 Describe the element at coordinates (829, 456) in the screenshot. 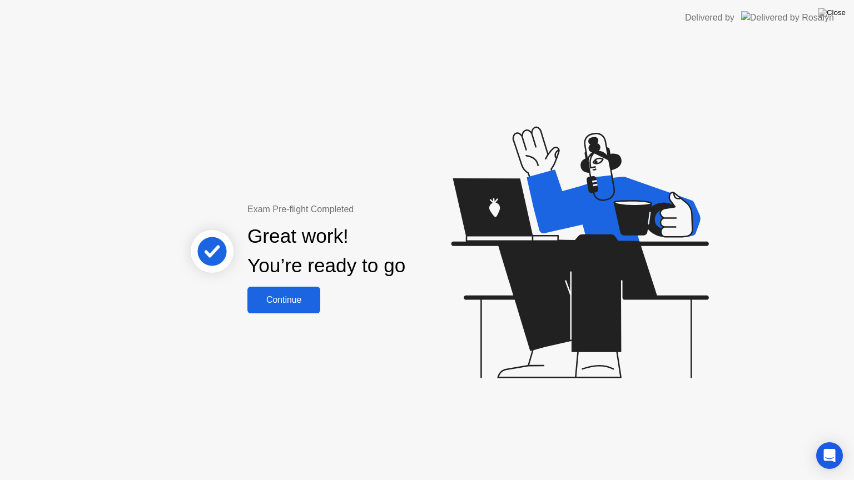

I see `div: Open Intercom Messenger` at that location.